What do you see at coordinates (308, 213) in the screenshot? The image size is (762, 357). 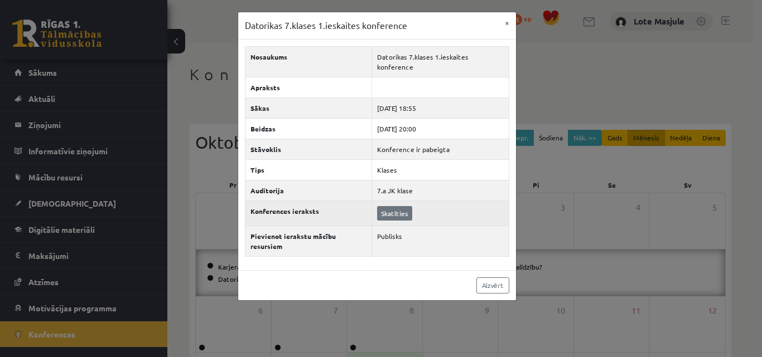 I see `th: Konferences ieraksts` at bounding box center [308, 213].